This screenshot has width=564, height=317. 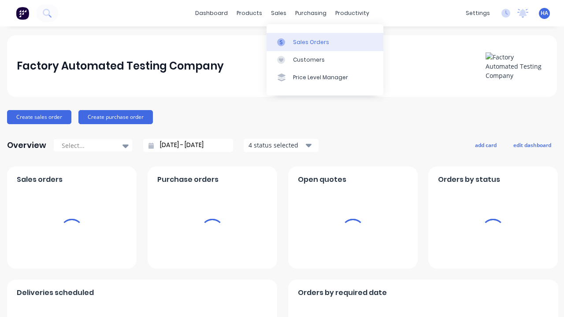 What do you see at coordinates (278, 13) in the screenshot?
I see `div: sales` at bounding box center [278, 13].